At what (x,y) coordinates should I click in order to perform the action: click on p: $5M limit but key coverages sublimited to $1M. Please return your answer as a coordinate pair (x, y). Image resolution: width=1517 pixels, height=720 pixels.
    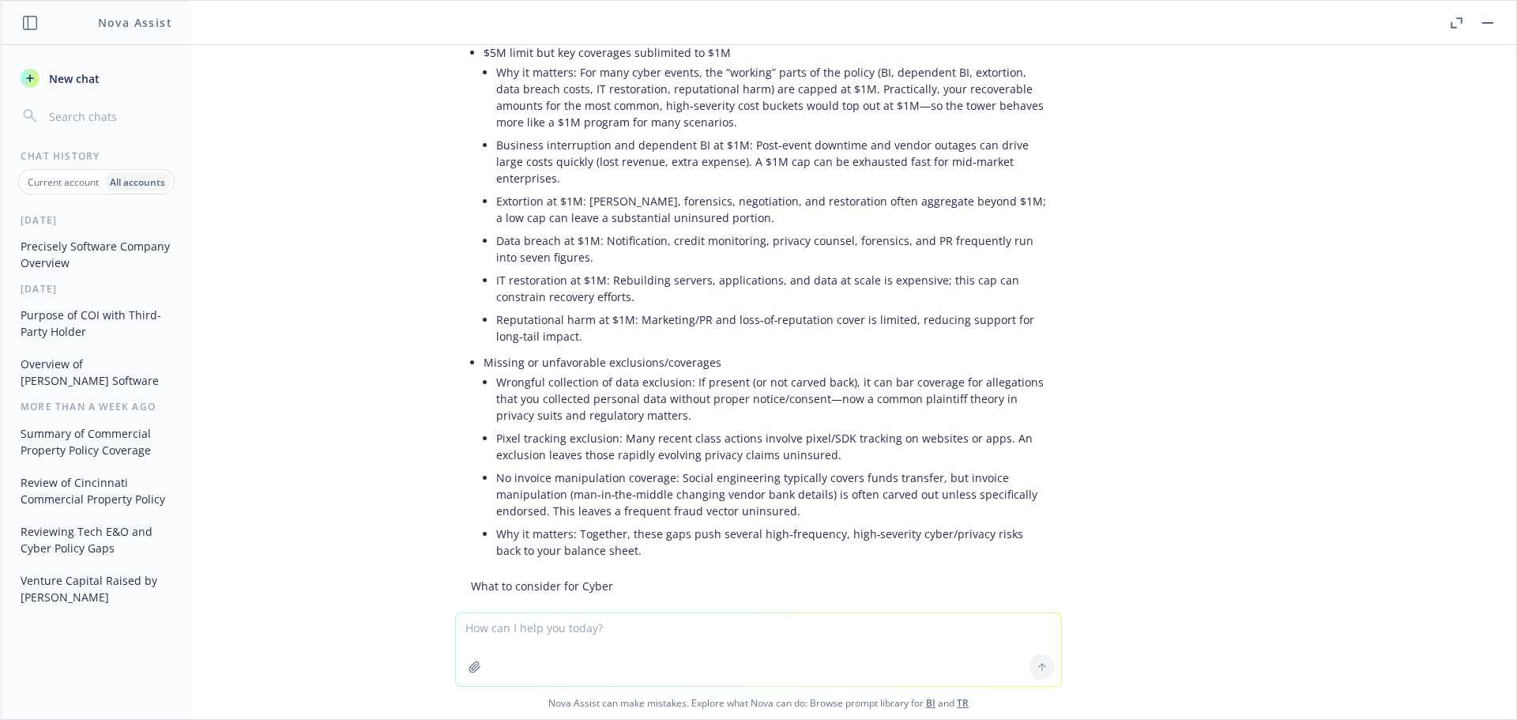
    Looking at the image, I should click on (765, 52).